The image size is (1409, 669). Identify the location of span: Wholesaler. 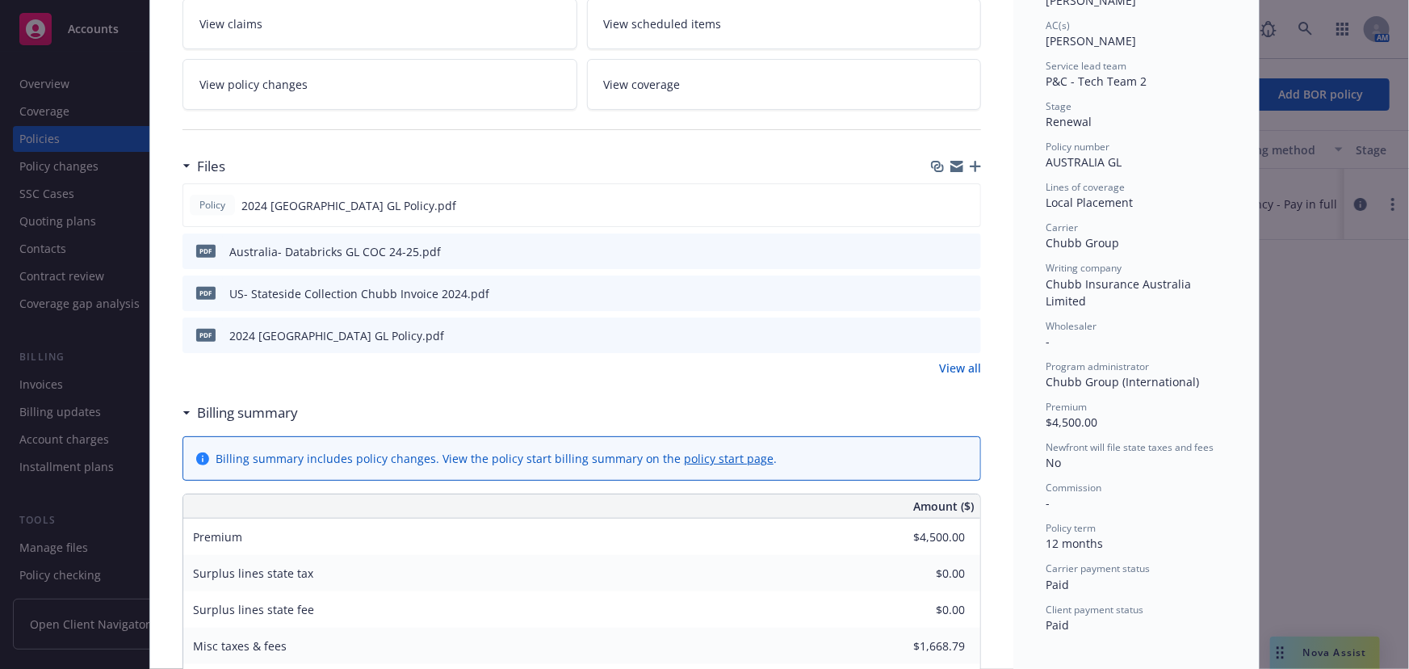
(1071, 325).